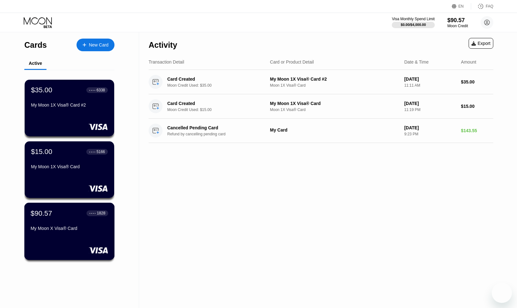 Image resolution: width=517 pixels, height=308 pixels. I want to click on div: Refund by cancelling pending card, so click(219, 134).